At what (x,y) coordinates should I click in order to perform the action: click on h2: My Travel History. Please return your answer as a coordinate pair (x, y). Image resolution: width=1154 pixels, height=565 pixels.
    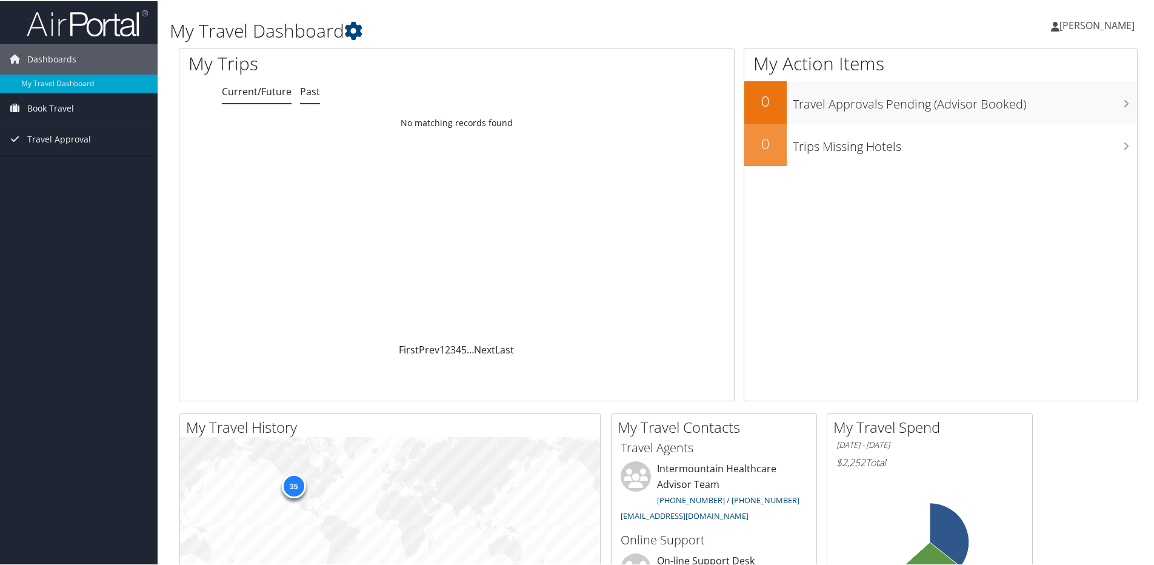
    Looking at the image, I should click on (393, 426).